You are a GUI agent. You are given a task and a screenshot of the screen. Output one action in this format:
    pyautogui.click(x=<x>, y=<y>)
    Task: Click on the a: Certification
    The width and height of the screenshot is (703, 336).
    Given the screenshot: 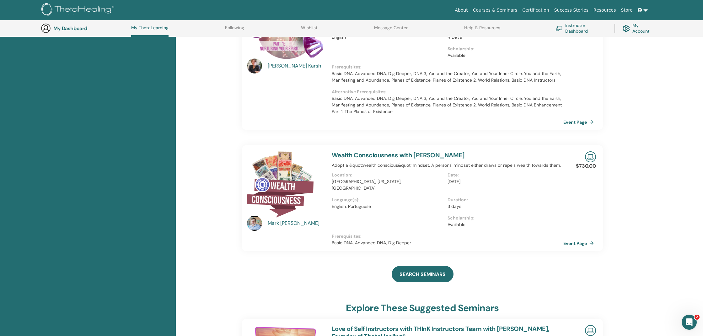 What is the action you would take?
    pyautogui.click(x=535, y=10)
    